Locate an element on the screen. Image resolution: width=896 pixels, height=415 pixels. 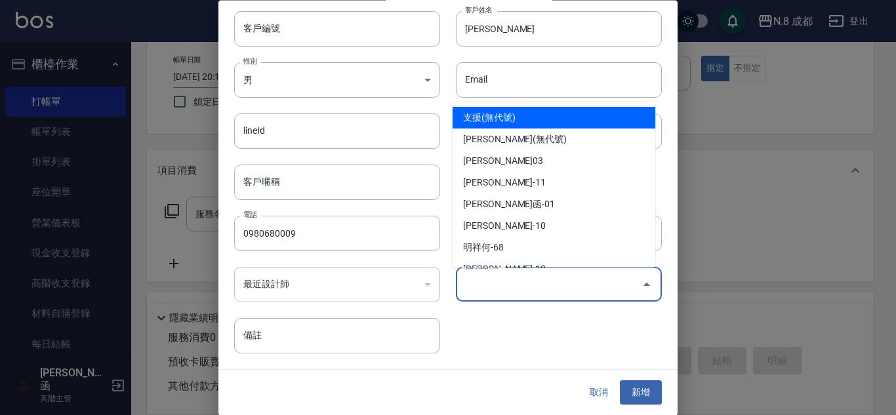
button: 取消 is located at coordinates (599, 393).